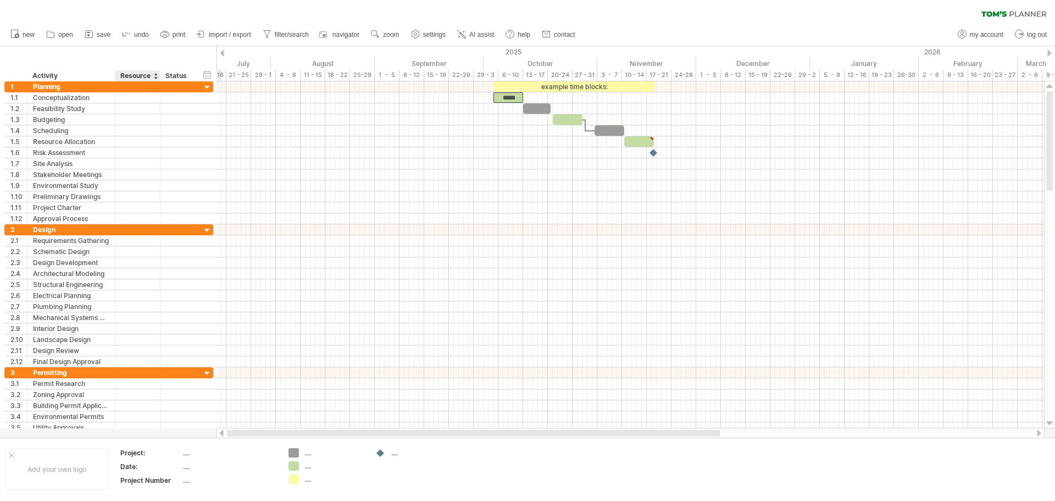 This screenshot has width=1055, height=501. What do you see at coordinates (535, 75) in the screenshot?
I see `div: 13 - 17` at bounding box center [535, 75].